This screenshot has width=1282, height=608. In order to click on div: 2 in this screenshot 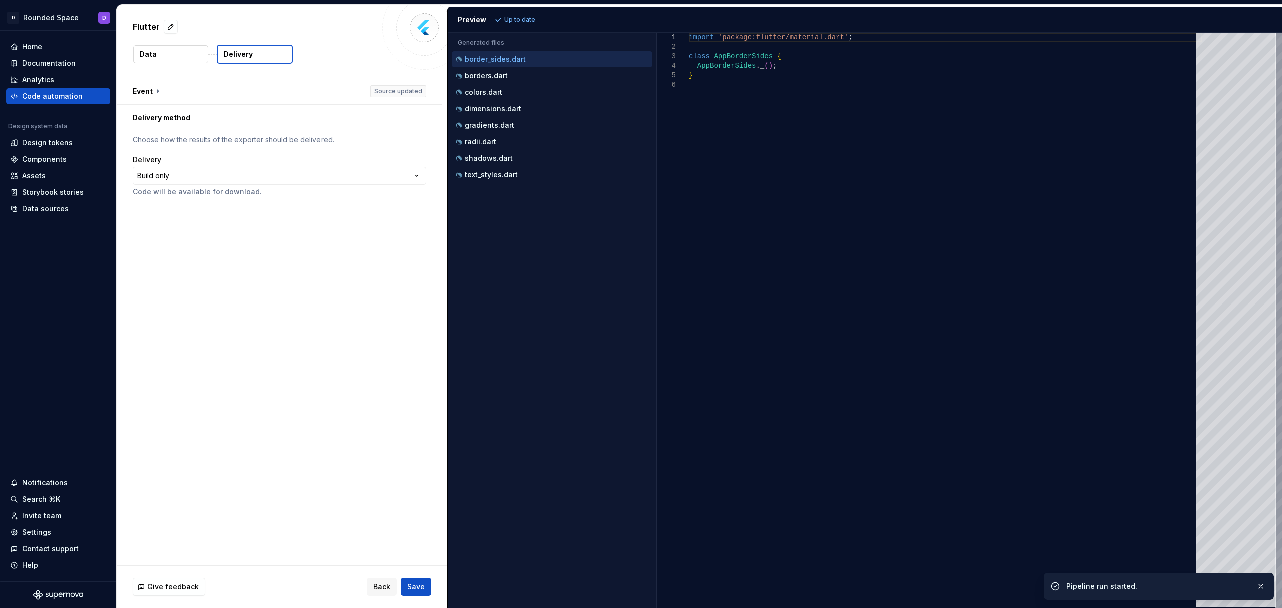, I will do `click(666, 47)`.